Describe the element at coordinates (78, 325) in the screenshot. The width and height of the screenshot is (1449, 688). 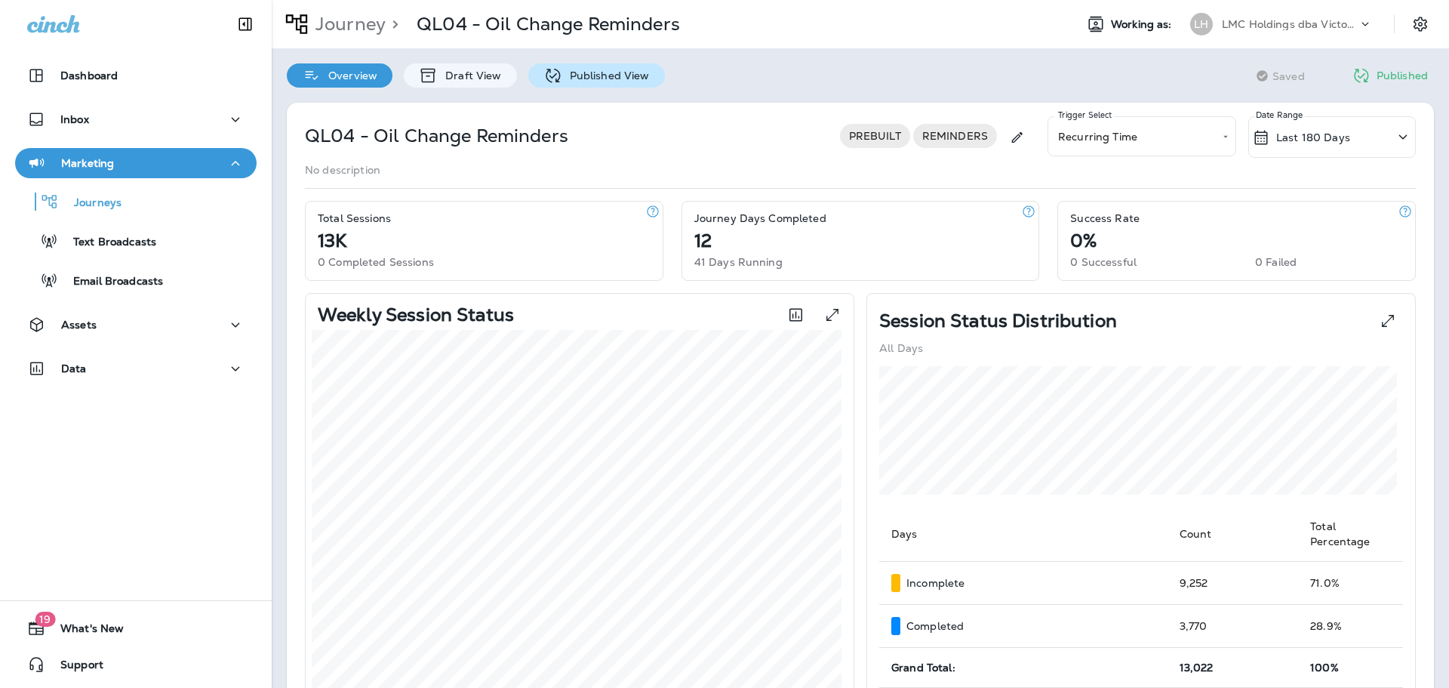
I see `p: Assets` at that location.